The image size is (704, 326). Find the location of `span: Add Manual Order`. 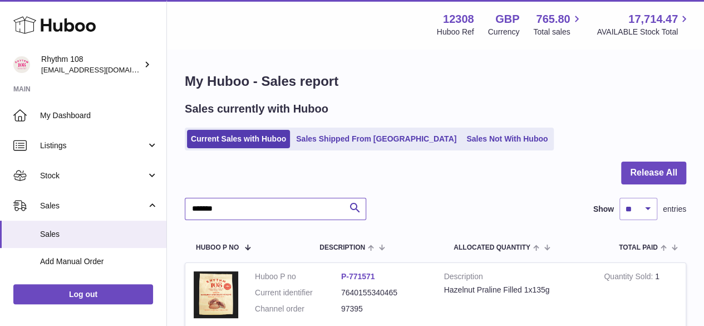

span: Add Manual Order is located at coordinates (99, 261).